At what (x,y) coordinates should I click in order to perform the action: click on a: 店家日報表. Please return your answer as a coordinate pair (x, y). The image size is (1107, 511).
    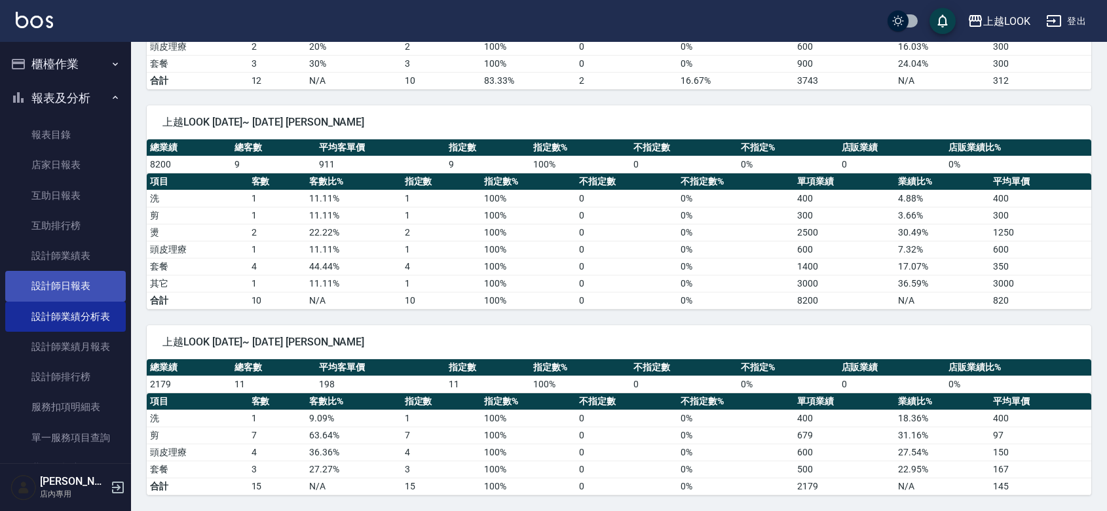
    Looking at the image, I should click on (65, 165).